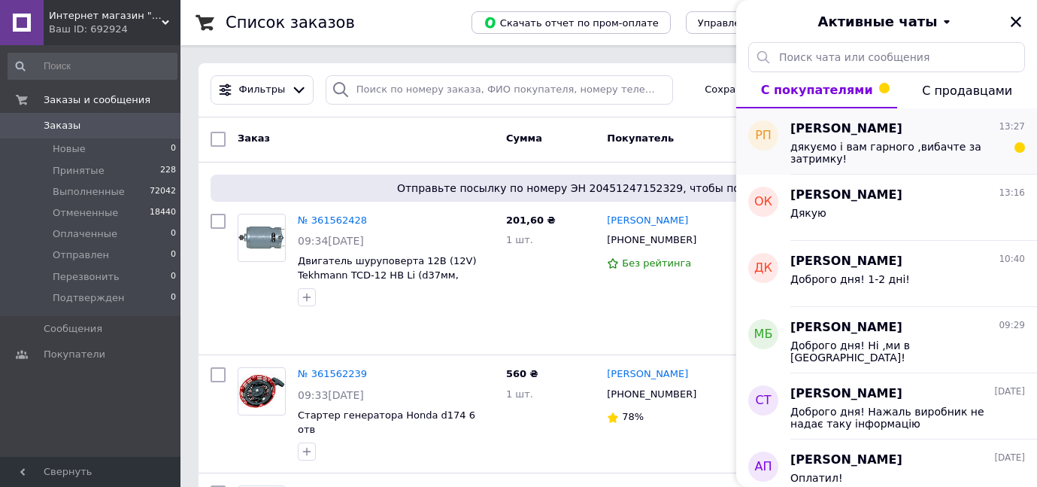 Image resolution: width=1037 pixels, height=487 pixels. I want to click on span: Сохраненные фильтры:, so click(766, 89).